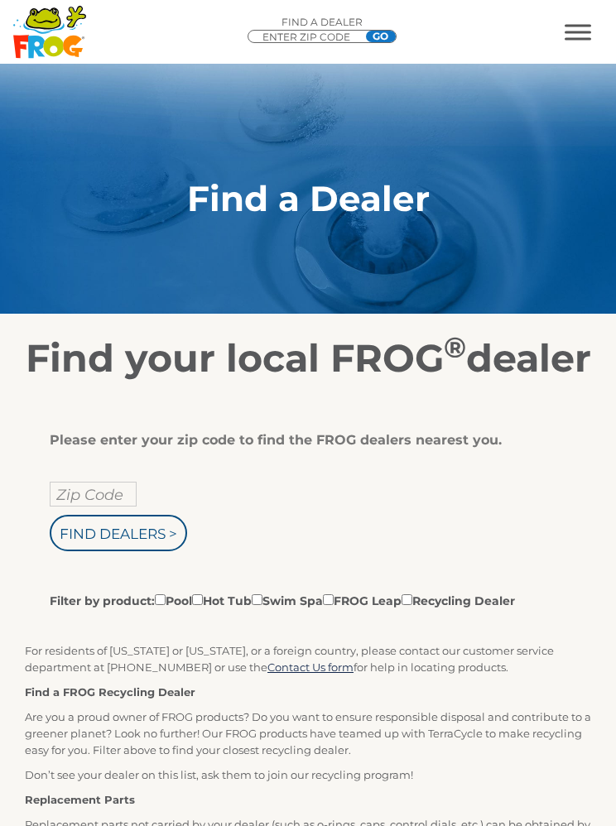  Describe the element at coordinates (282, 600) in the screenshot. I see `label: Filter by product: Pool Hot Tub Swim Spa FROG Leap Recycling Dealer` at that location.